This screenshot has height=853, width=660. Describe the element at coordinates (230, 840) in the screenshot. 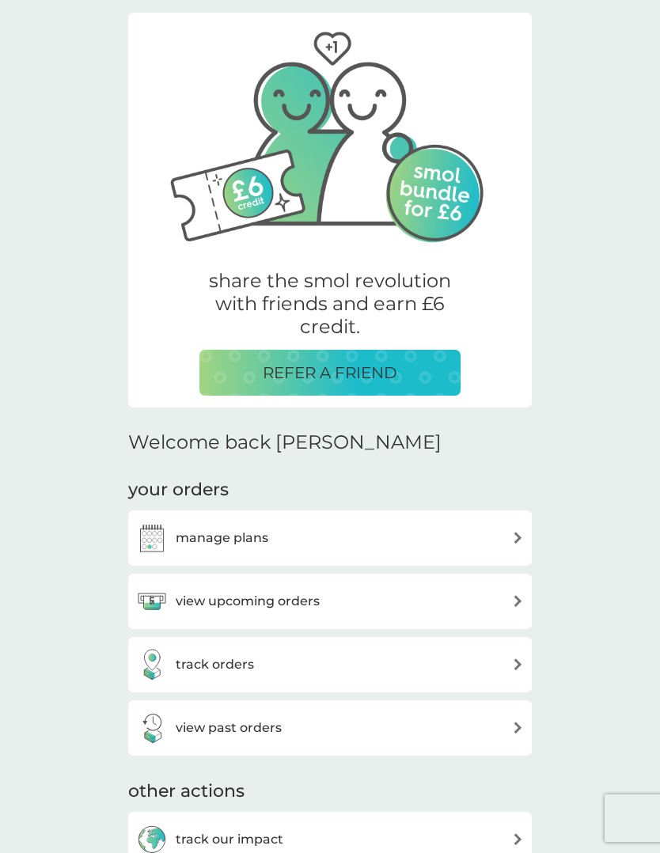

I see `h3: track our impact` at that location.